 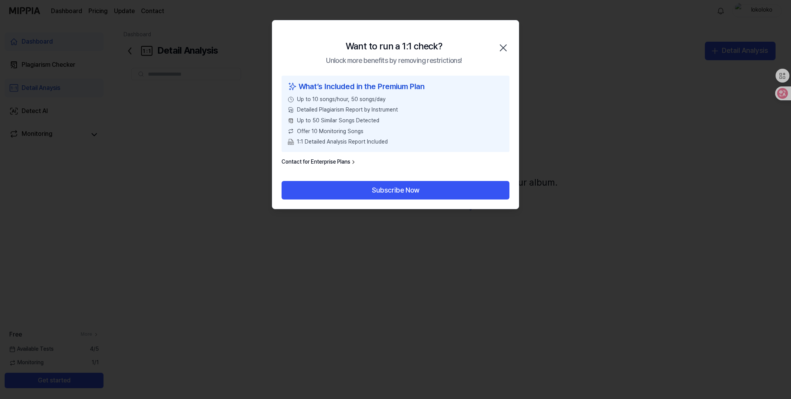 What do you see at coordinates (394, 61) in the screenshot?
I see `div: Unlock more benefits by removing restrictions!` at bounding box center [394, 61].